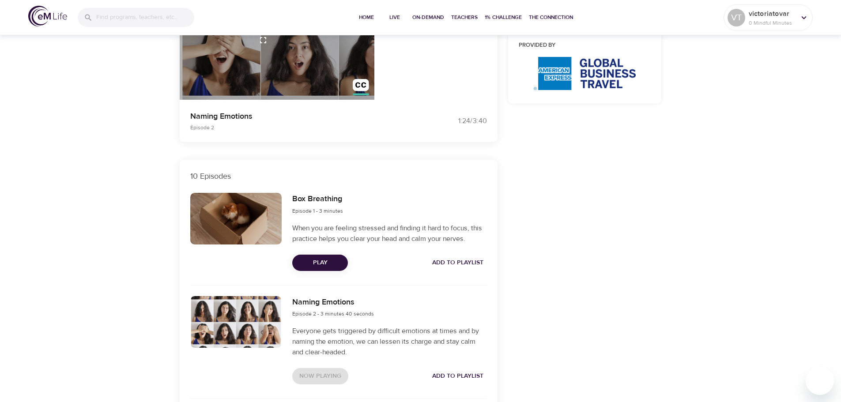 This screenshot has height=402, width=841. Describe the element at coordinates (395, 17) in the screenshot. I see `span: Live` at that location.